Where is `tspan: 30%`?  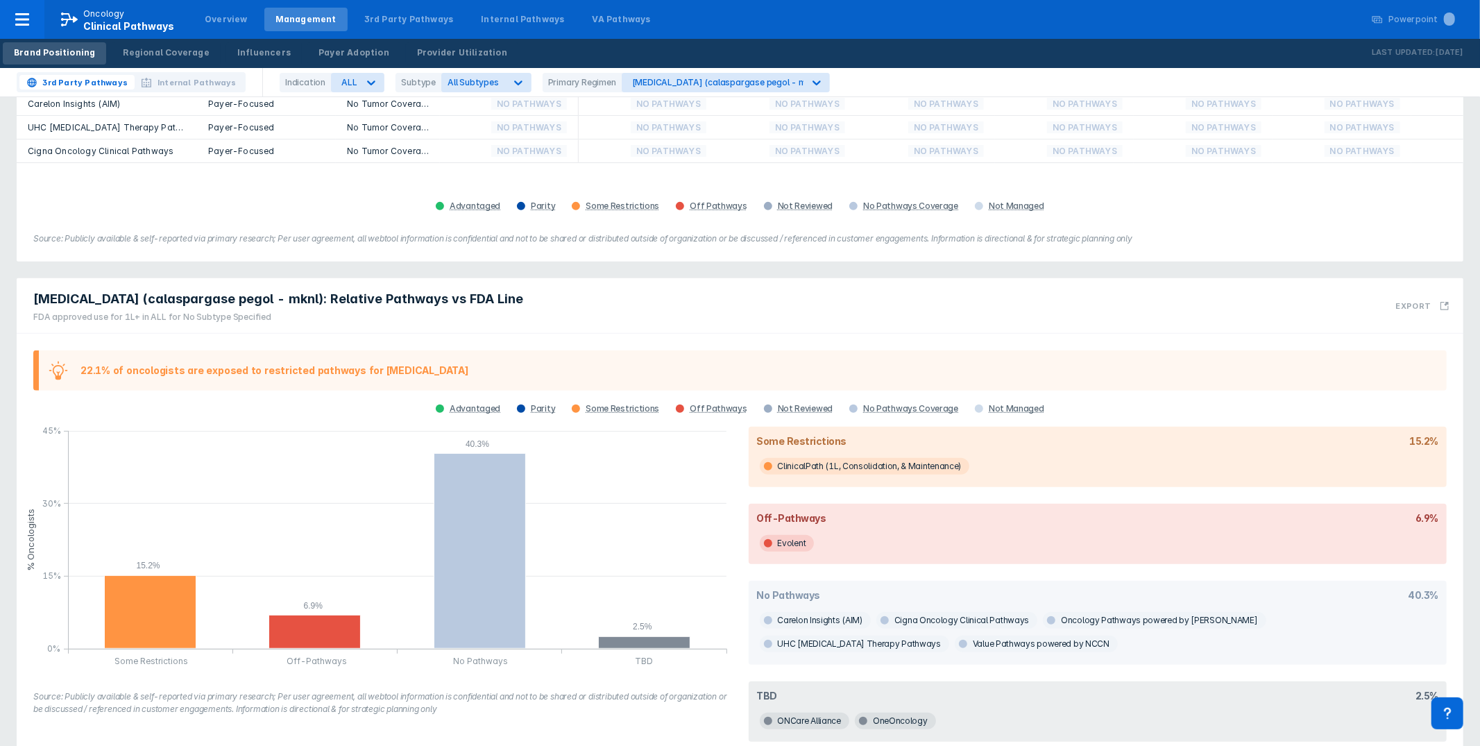
tspan: 30% is located at coordinates (51, 503).